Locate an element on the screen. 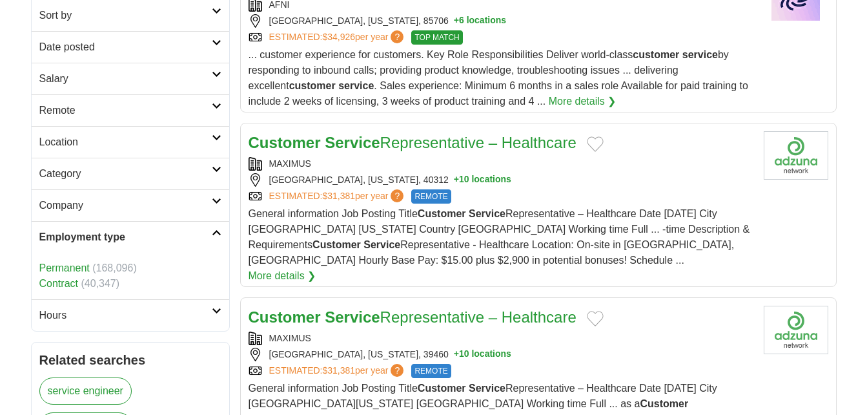 Image resolution: width=867 pixels, height=415 pixels. h2: Sort by is located at coordinates (125, 15).